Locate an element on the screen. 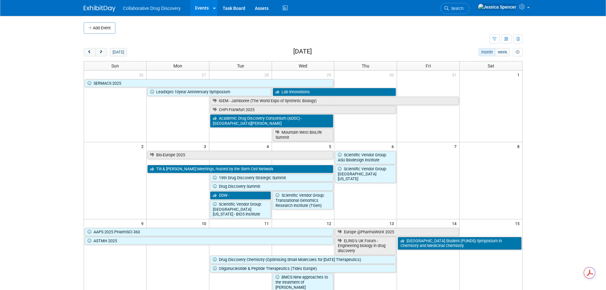 The height and width of the screenshot is (290, 606). span: 6 is located at coordinates (394, 146).